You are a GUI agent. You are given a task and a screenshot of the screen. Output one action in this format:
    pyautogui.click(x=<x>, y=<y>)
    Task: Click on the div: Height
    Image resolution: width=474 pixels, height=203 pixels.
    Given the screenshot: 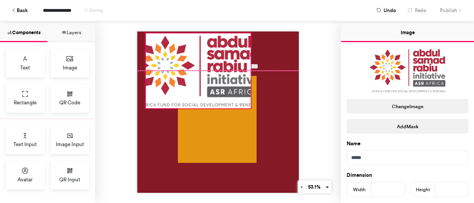 What is the action you would take?
    pyautogui.click(x=423, y=190)
    